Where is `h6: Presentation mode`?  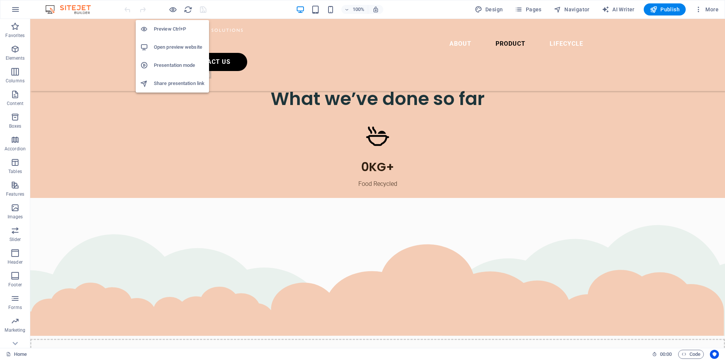
h6: Presentation mode is located at coordinates (179, 65).